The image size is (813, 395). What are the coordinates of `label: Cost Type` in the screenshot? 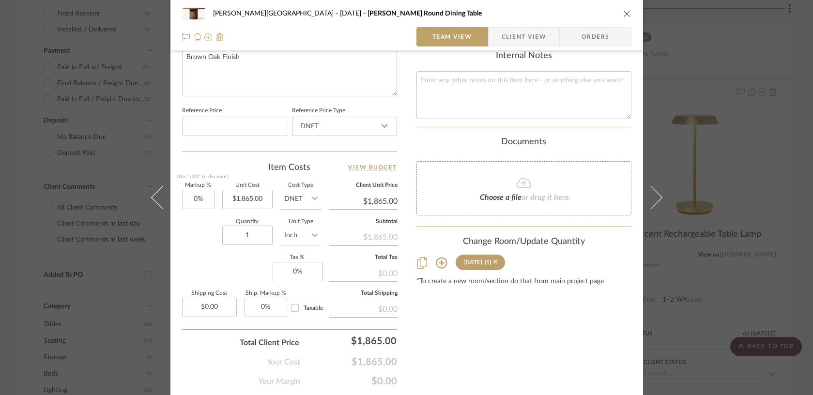 It's located at (301, 185).